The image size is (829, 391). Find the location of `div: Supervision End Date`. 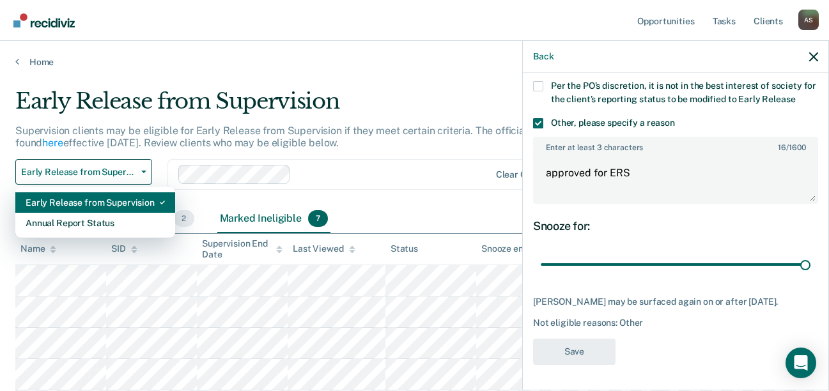

div: Supervision End Date is located at coordinates (242, 249).